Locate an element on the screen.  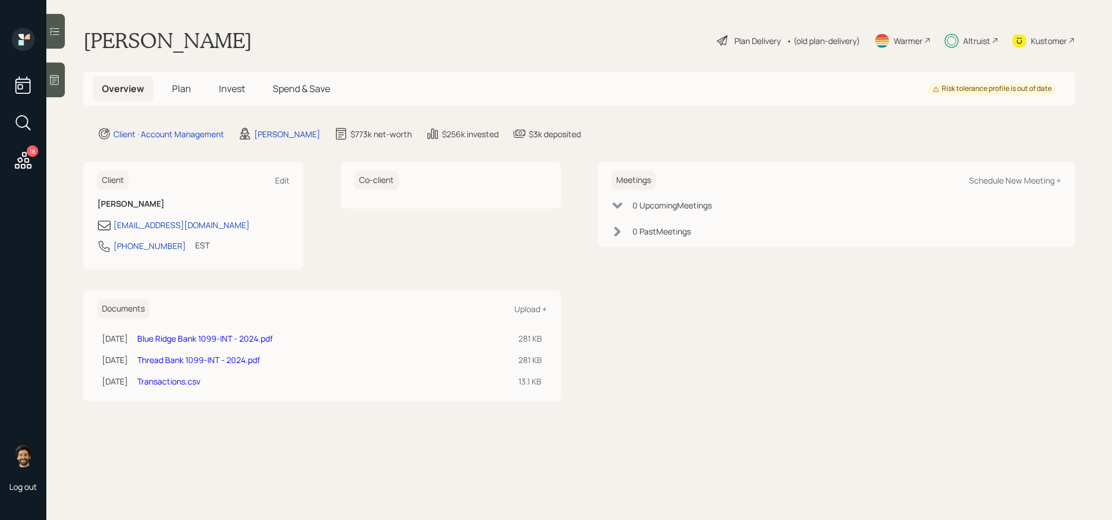
h6: Client is located at coordinates (113, 180).